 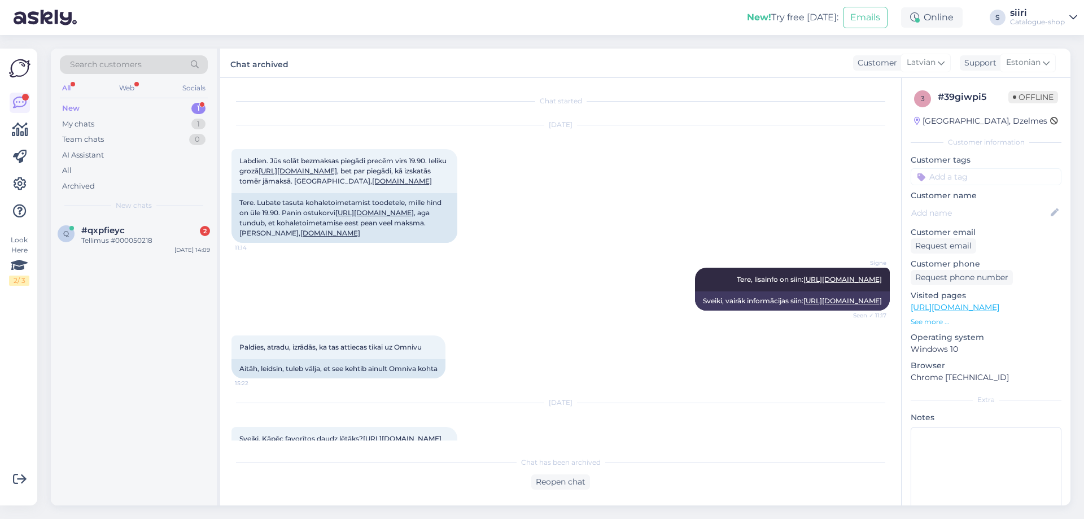 What do you see at coordinates (986, 264) in the screenshot?
I see `p: Customer phone` at bounding box center [986, 264].